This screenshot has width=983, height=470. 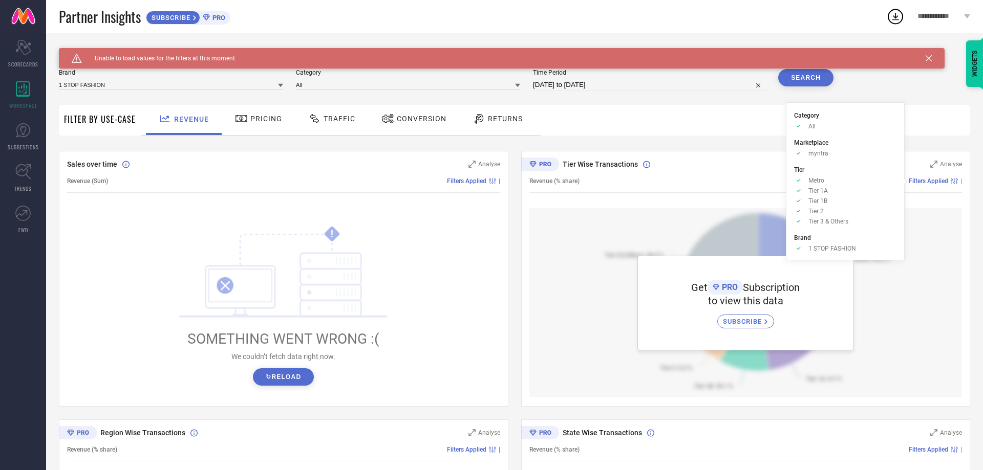 I want to click on span: Marketplace, so click(x=811, y=143).